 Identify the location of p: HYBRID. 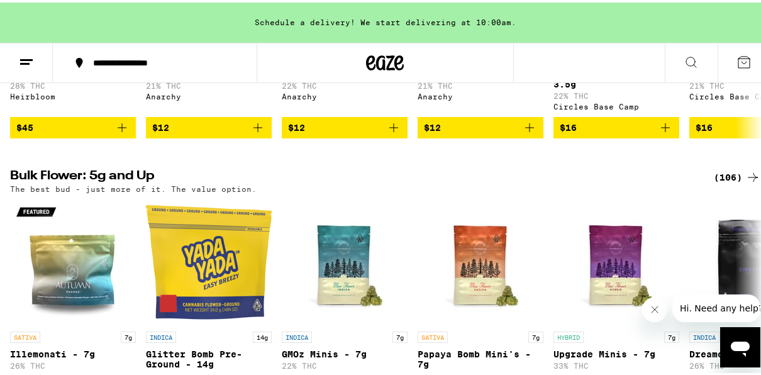
(569, 335).